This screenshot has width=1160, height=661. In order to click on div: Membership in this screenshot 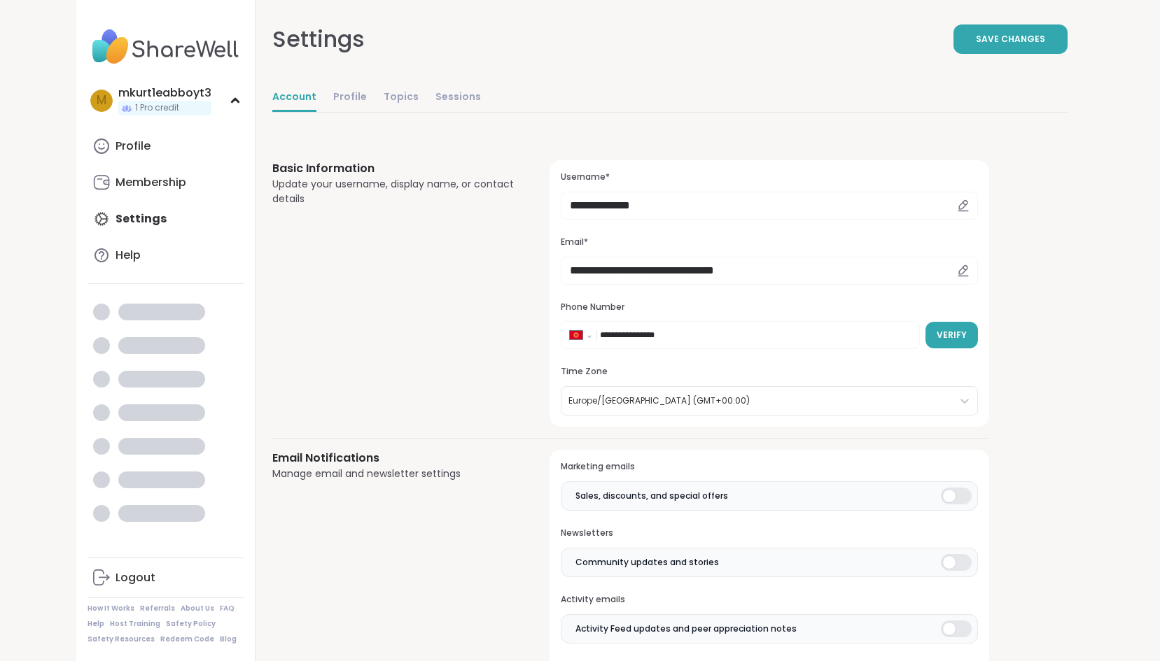, I will do `click(150, 183)`.